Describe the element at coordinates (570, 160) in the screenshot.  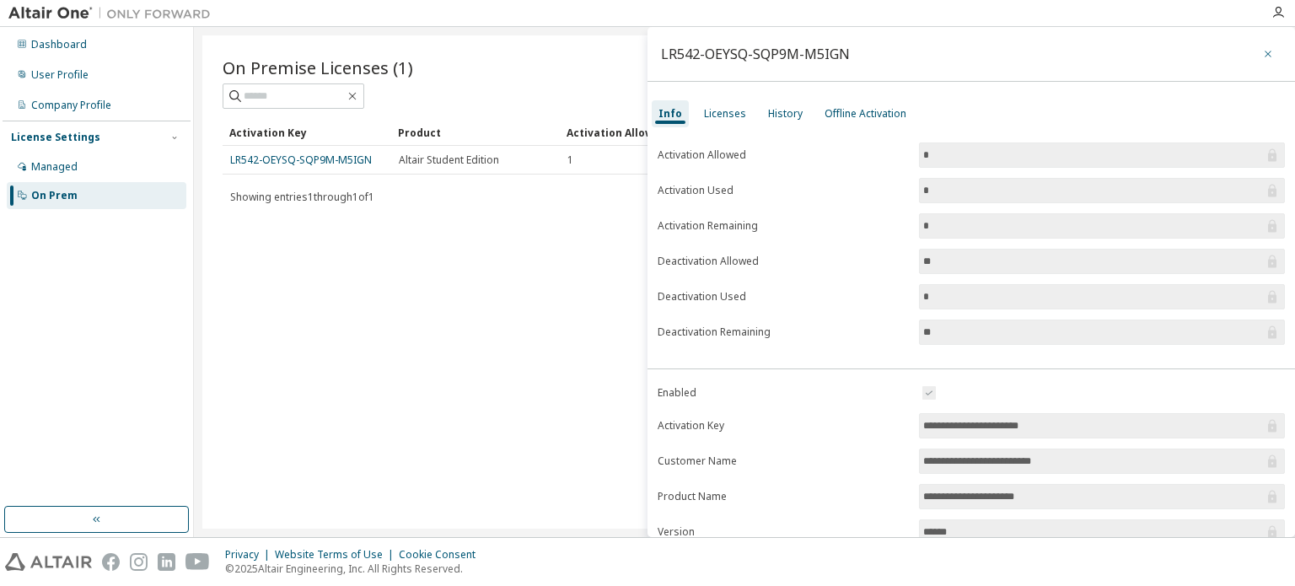
I see `span: 1` at that location.